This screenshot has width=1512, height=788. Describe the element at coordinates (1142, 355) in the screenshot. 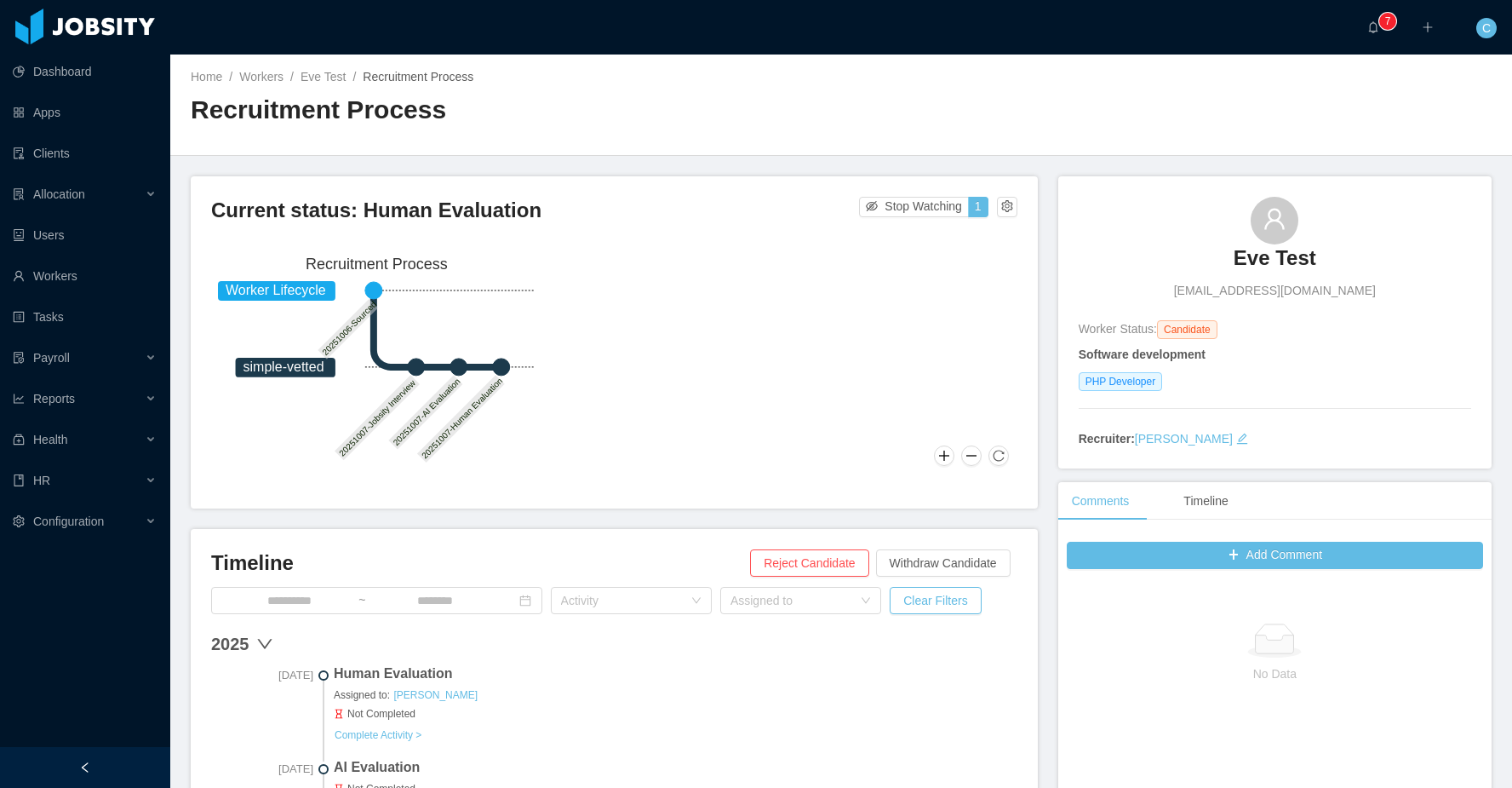

I see `strong: Software development` at that location.